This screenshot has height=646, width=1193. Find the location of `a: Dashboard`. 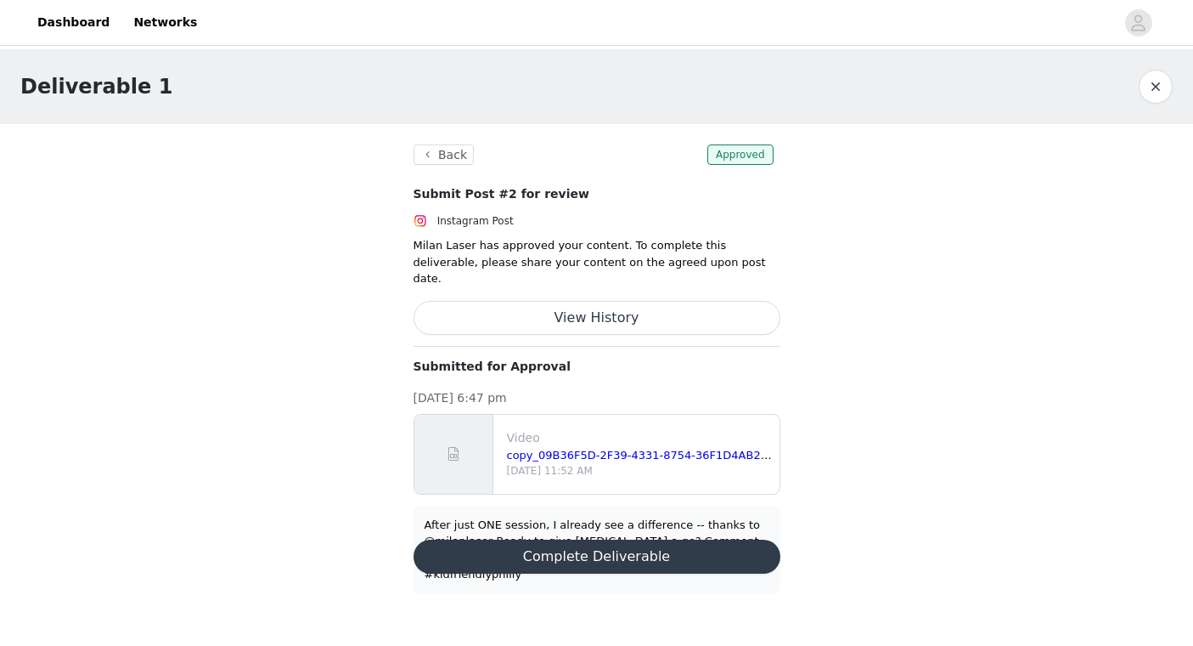

a: Dashboard is located at coordinates (73, 22).